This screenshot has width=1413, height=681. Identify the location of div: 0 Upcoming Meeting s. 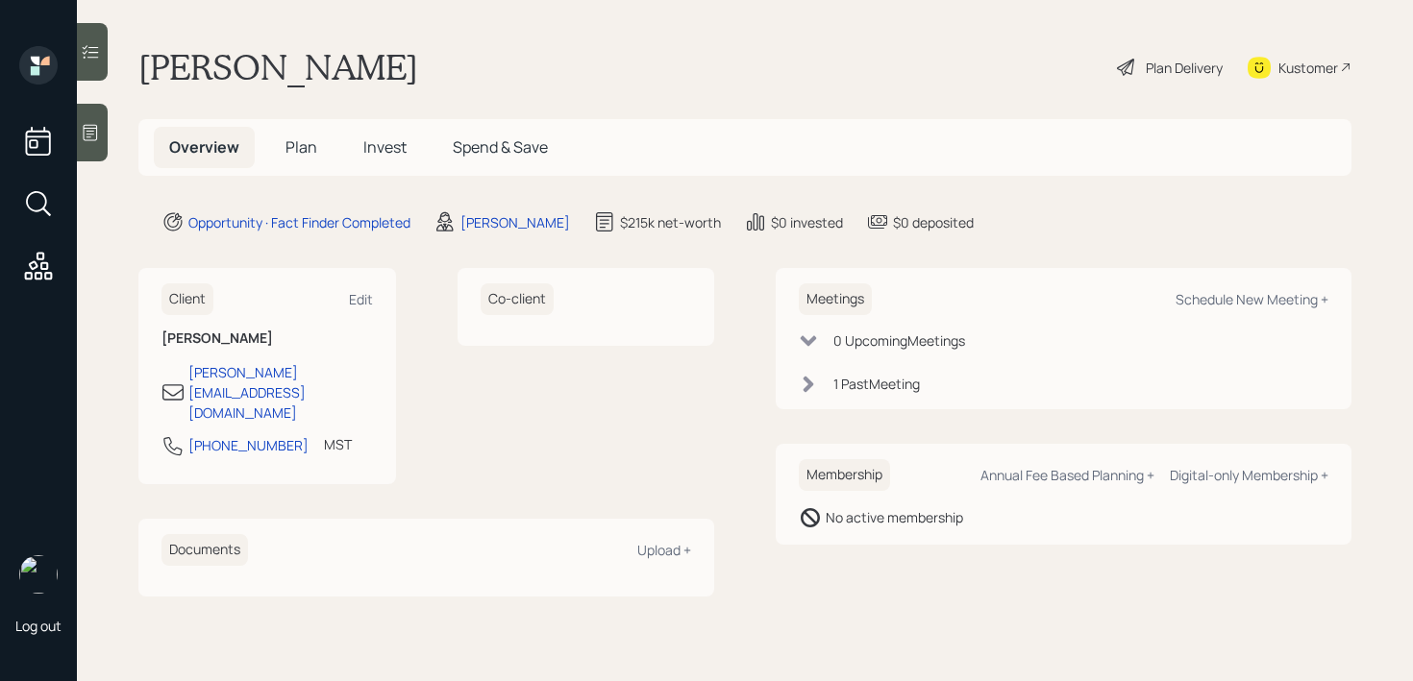
(898, 340).